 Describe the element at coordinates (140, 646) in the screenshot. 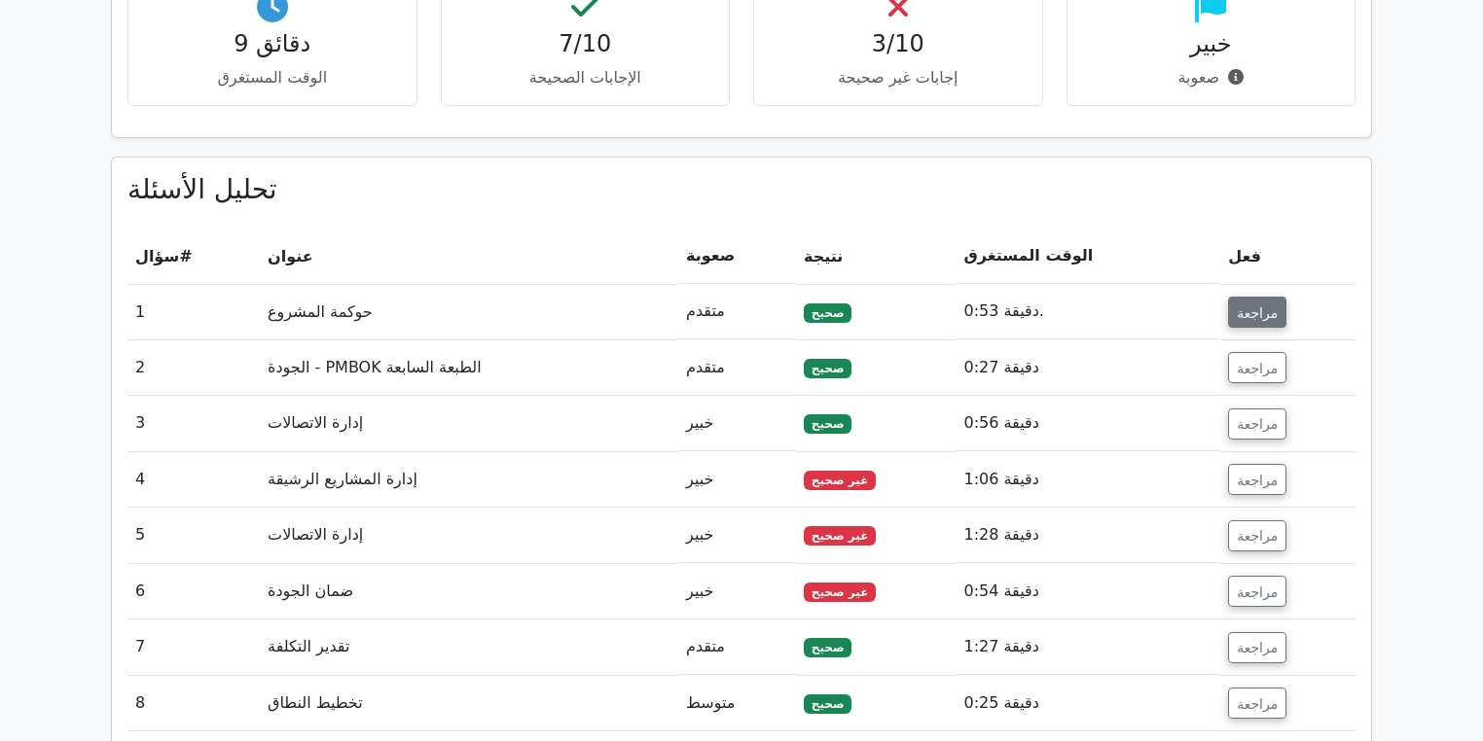

I see `font: 7` at that location.